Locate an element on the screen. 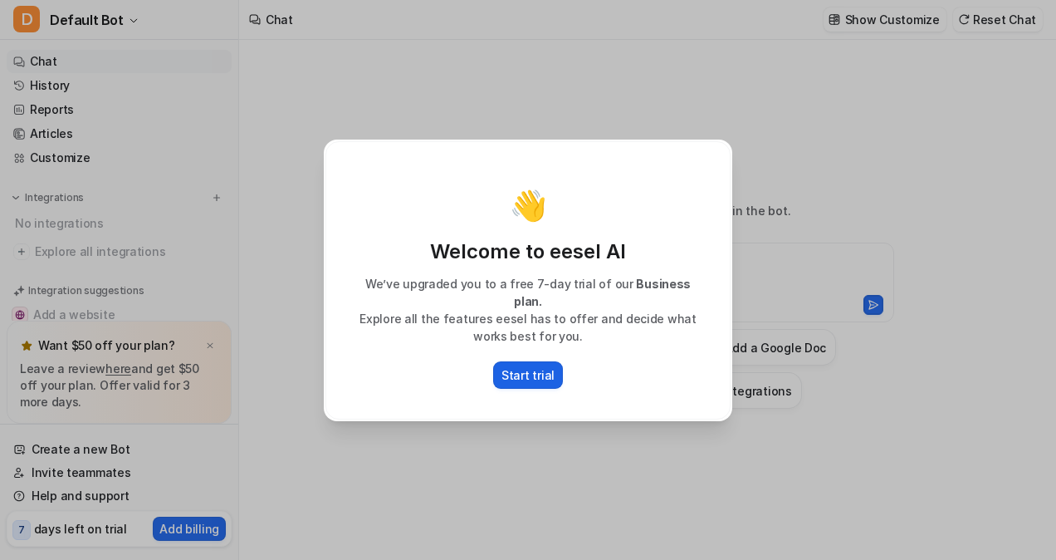 The width and height of the screenshot is (1056, 560). button: Start trial is located at coordinates (528, 374).